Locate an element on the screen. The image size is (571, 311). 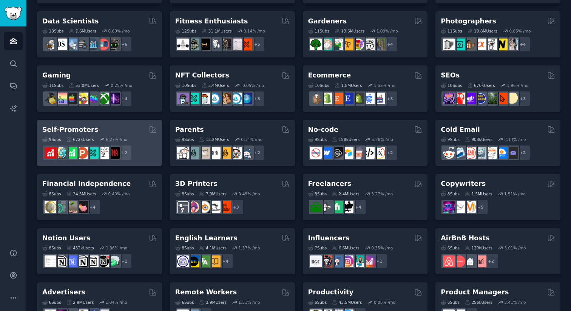
img: InstagramMarketing is located at coordinates (348, 261).